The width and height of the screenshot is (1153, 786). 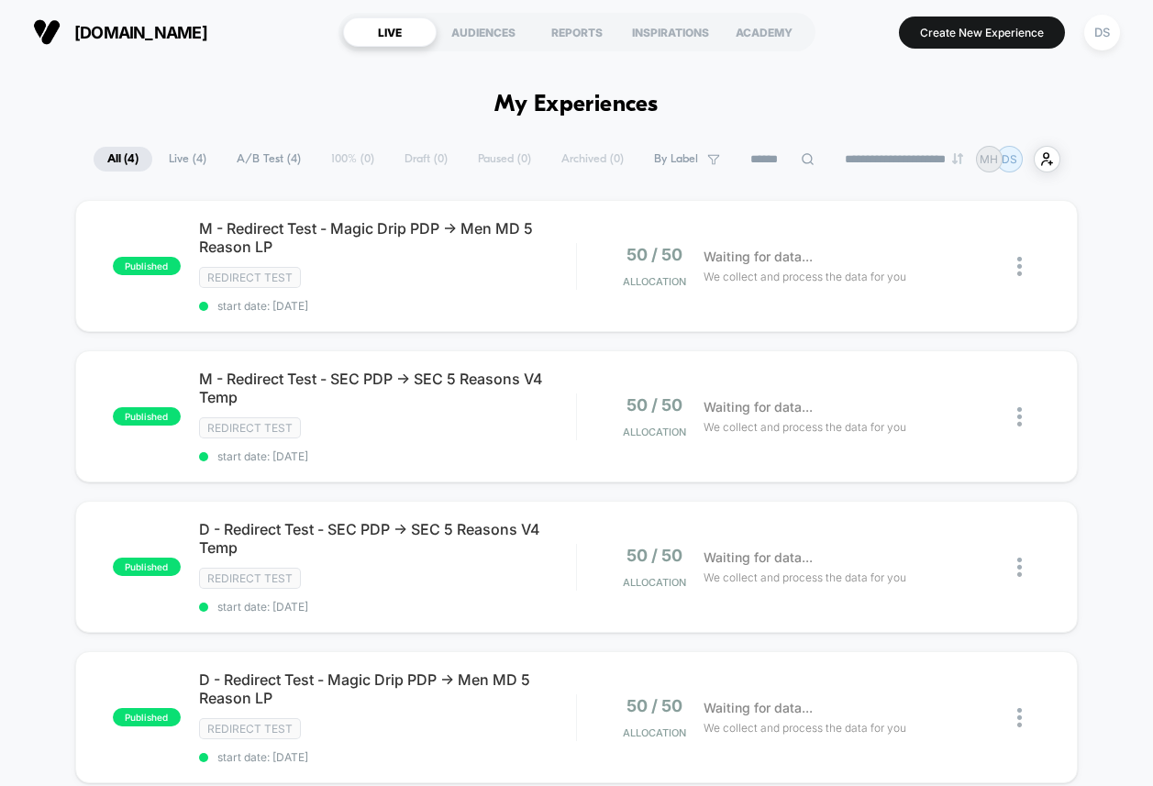 What do you see at coordinates (47, 32) in the screenshot?
I see `img: Visually logo` at bounding box center [47, 32].